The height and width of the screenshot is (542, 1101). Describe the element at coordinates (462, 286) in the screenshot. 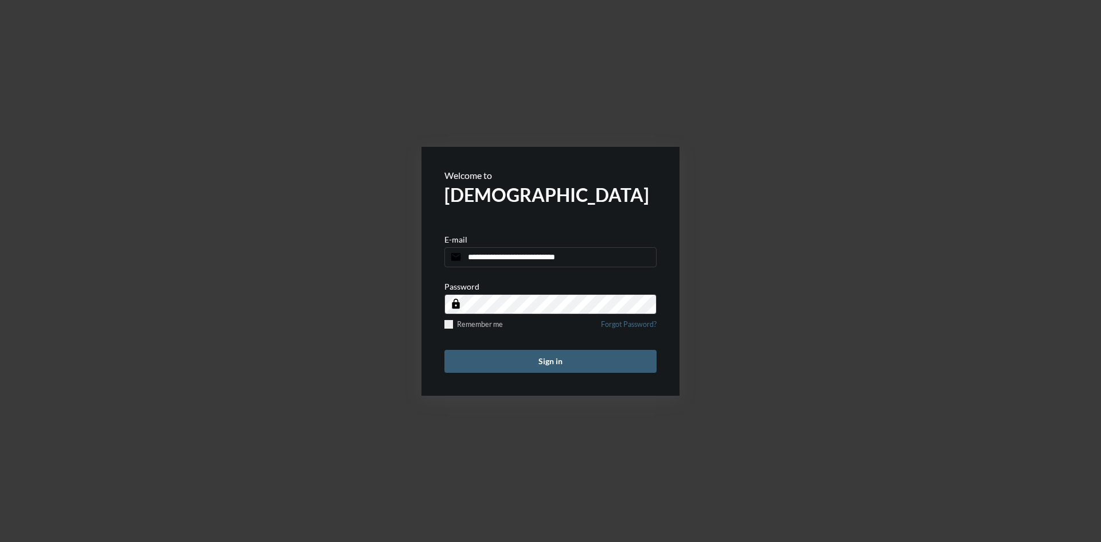

I see `p: Password` at that location.